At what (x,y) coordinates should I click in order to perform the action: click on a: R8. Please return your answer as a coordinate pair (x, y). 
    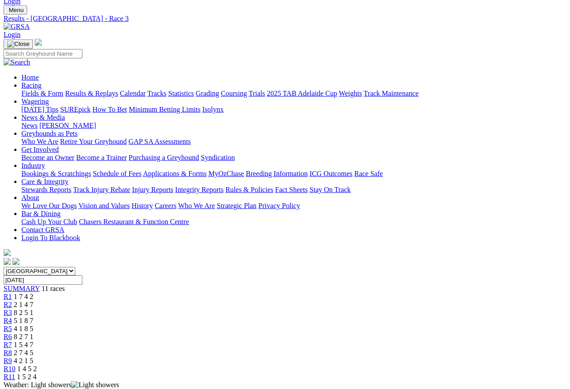
    Looking at the image, I should click on (8, 353).